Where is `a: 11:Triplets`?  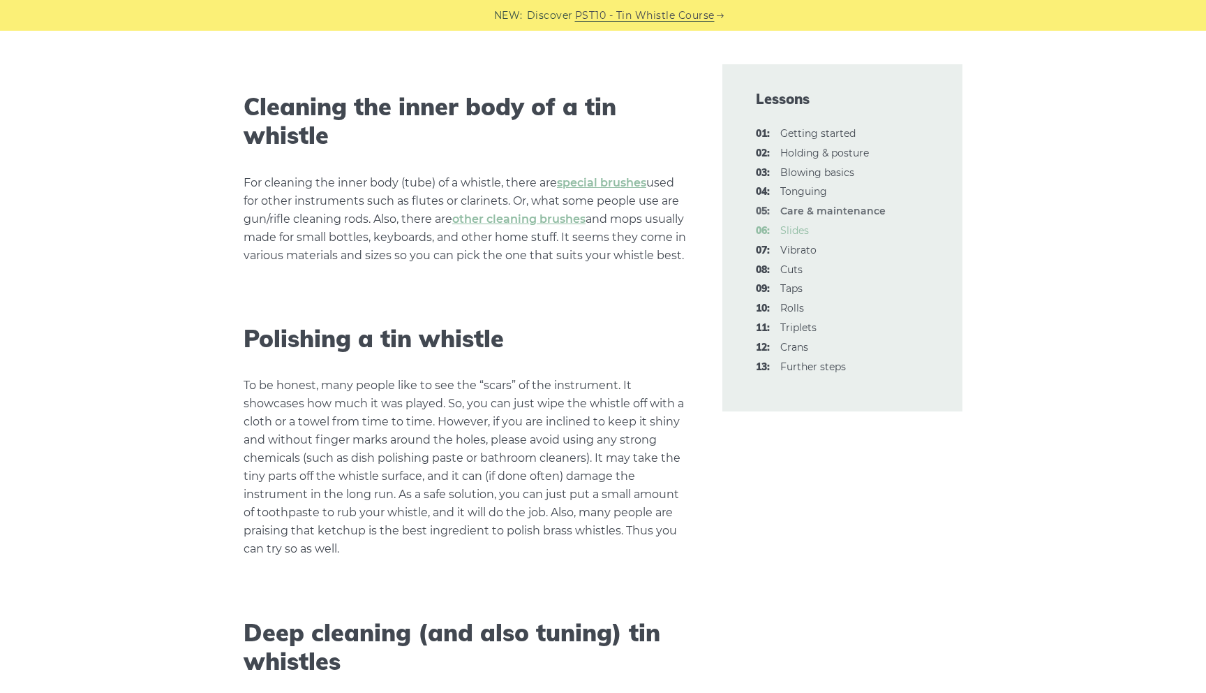
a: 11:Triplets is located at coordinates (799, 327).